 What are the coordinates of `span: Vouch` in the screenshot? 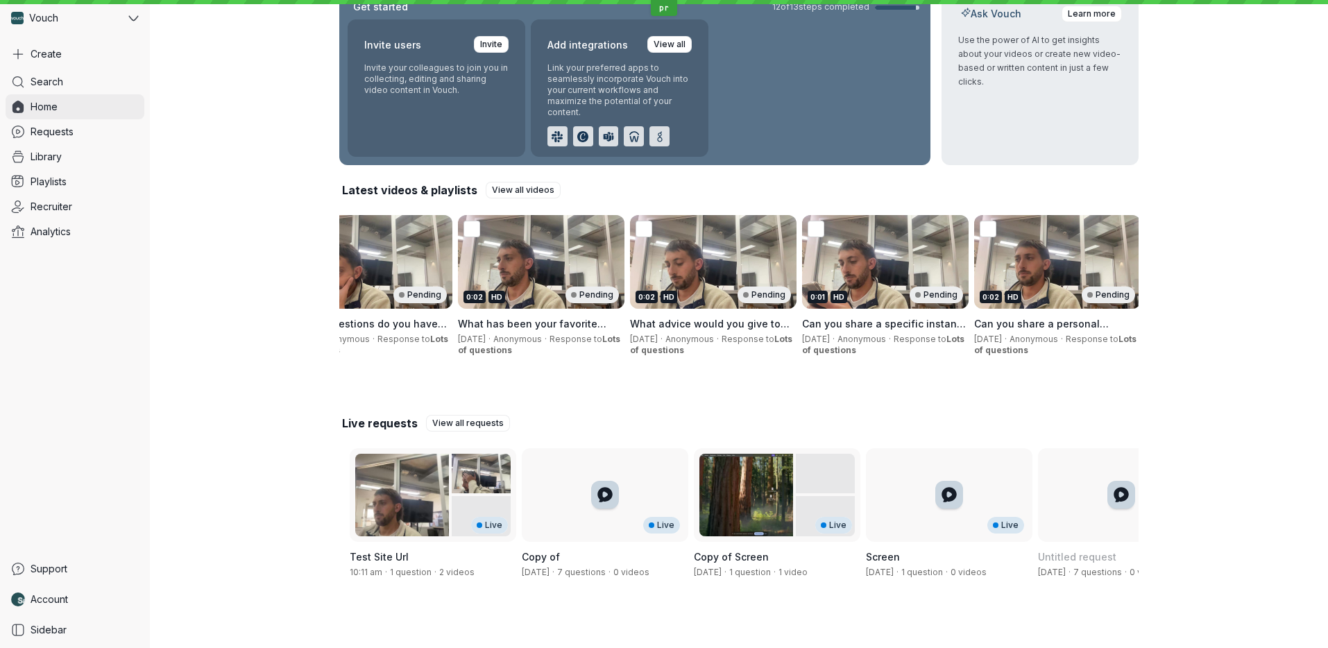 It's located at (44, 18).